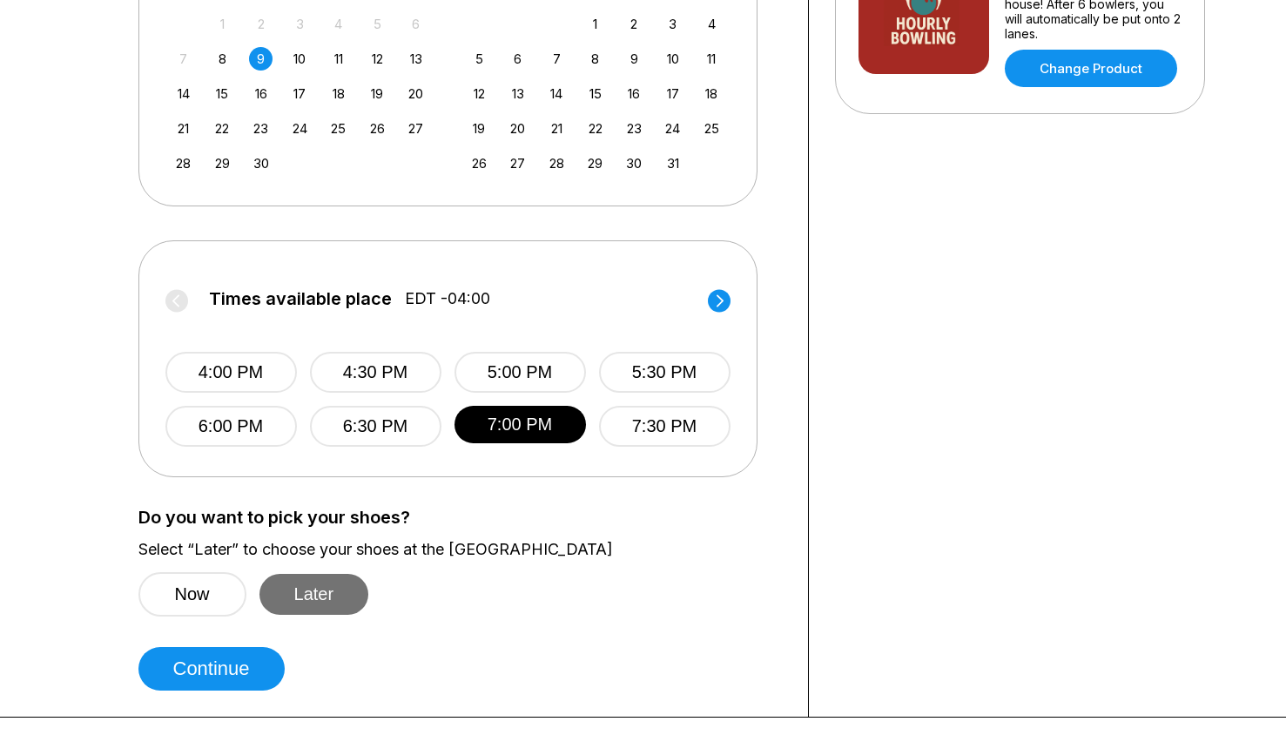 This screenshot has height=735, width=1286. I want to click on div: Choose Monday, September 22nd, 2025, so click(222, 128).